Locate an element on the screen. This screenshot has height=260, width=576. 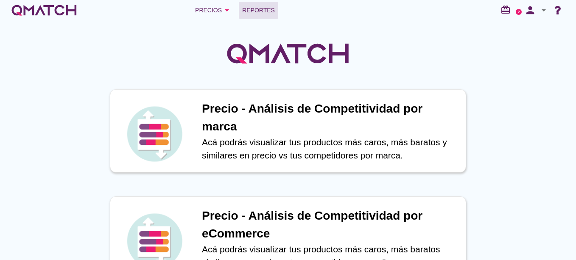
a: Reportes is located at coordinates (258, 10).